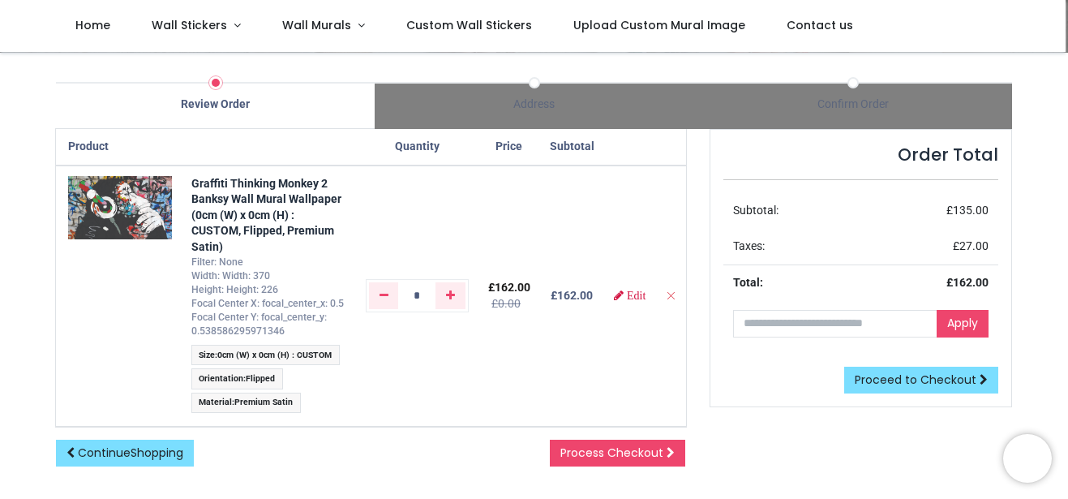 This screenshot has height=499, width=1068. Describe the element at coordinates (659, 25) in the screenshot. I see `span: Upload Custom Mural Image` at that location.